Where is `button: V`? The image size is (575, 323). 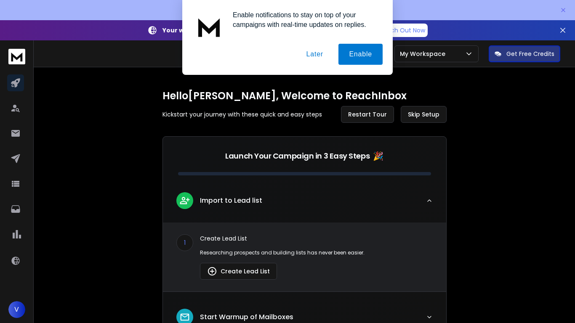 button: V is located at coordinates (17, 310).